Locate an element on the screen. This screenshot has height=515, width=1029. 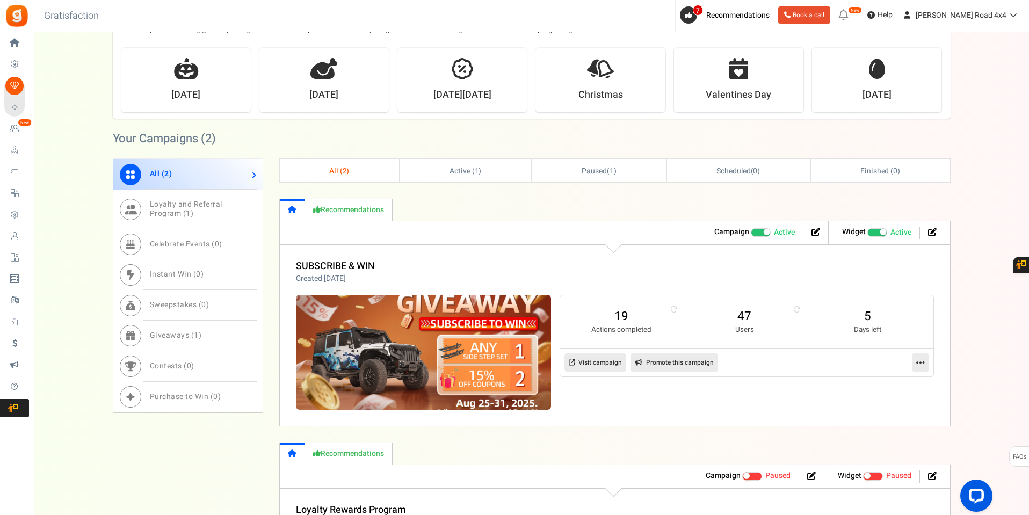
a: 47 is located at coordinates (745, 316).